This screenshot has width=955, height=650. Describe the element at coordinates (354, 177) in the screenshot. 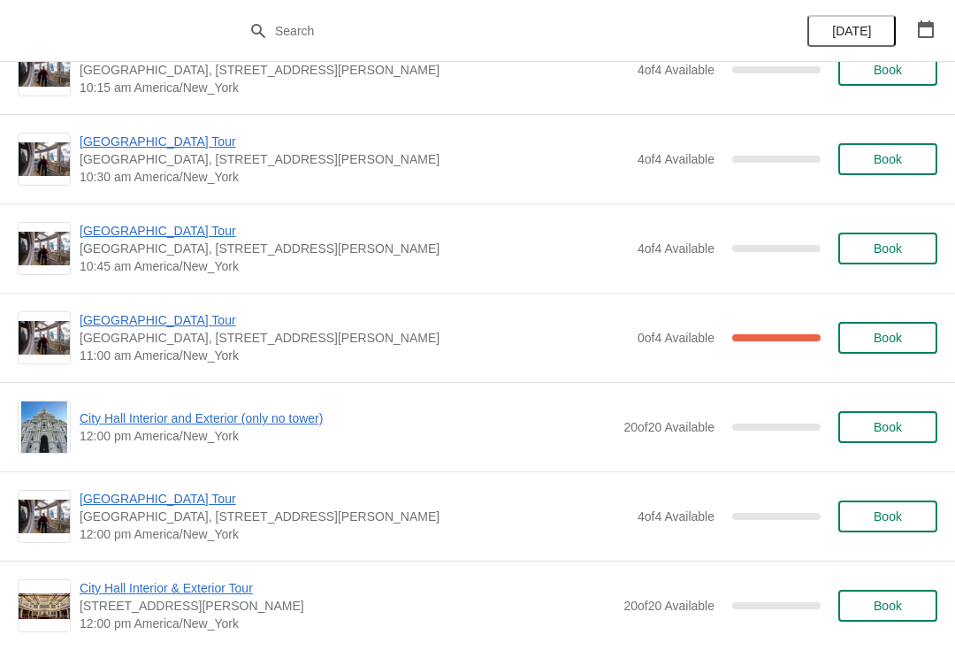

I see `span: 10:30 am America/New_York` at that location.